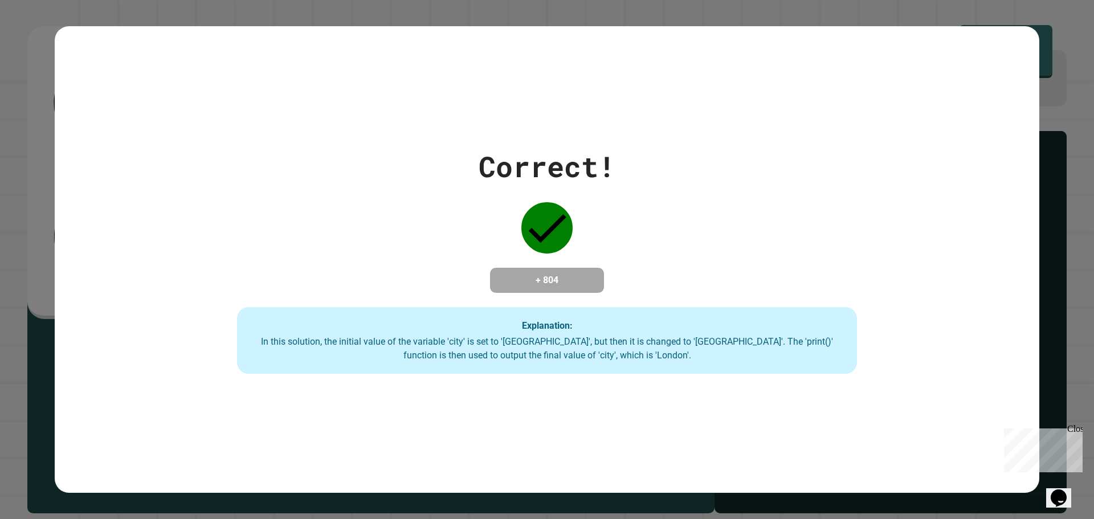 Image resolution: width=1094 pixels, height=519 pixels. Describe the element at coordinates (547, 325) in the screenshot. I see `strong: Explanation:` at that location.